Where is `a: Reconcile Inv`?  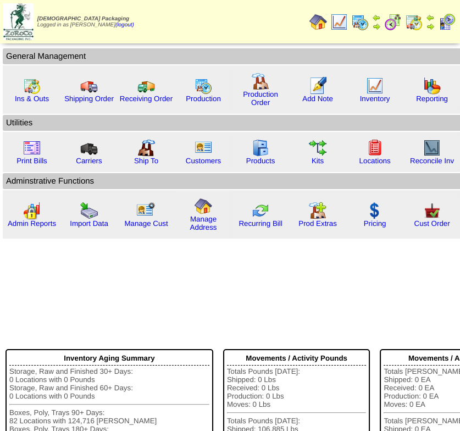
a: Reconcile Inv is located at coordinates (432, 160).